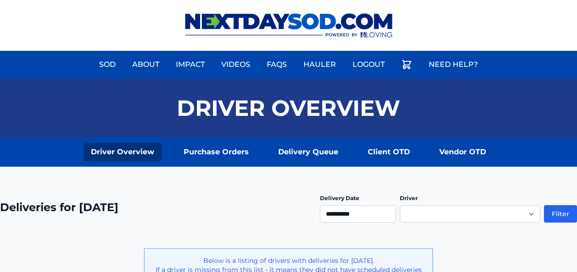  I want to click on h1: Driver Overview, so click(288, 108).